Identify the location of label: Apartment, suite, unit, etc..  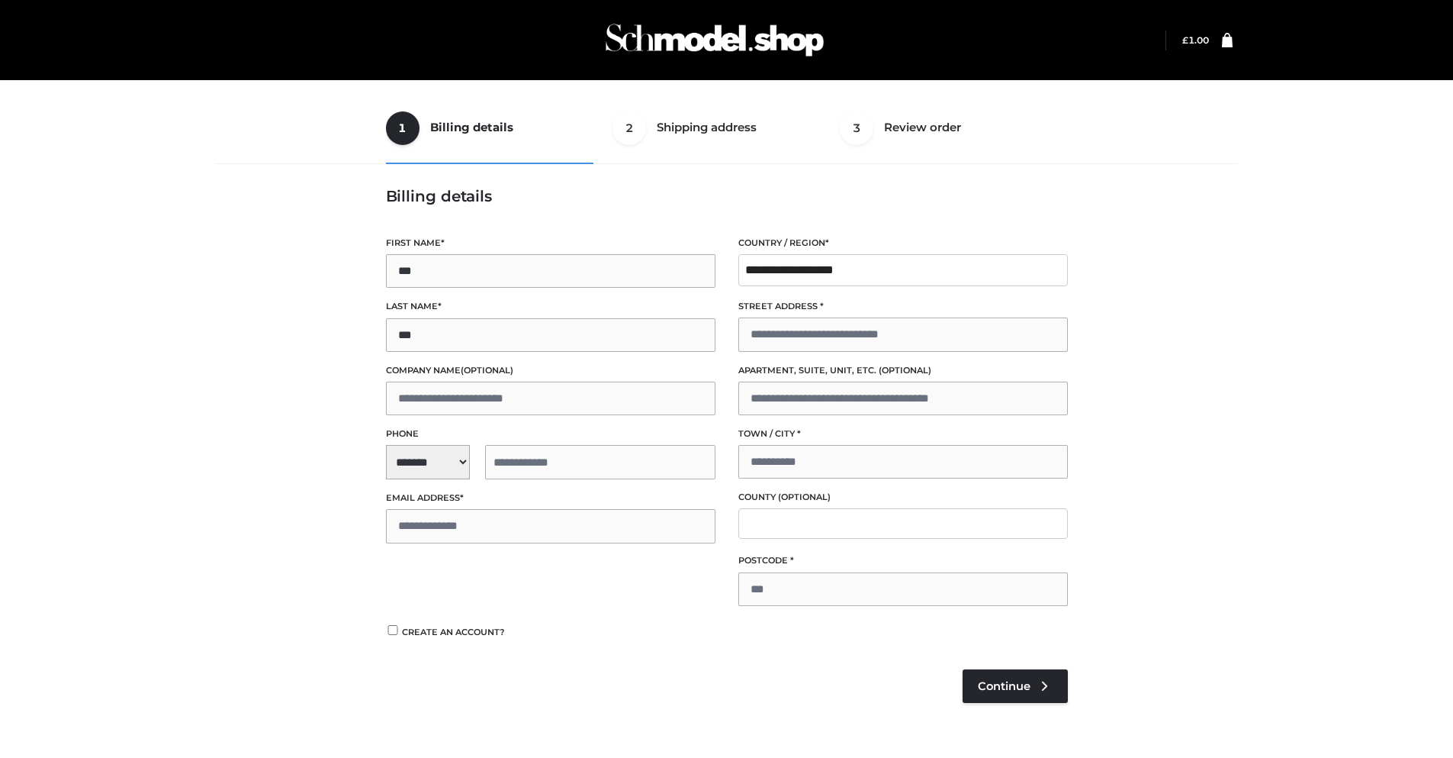
(903, 370).